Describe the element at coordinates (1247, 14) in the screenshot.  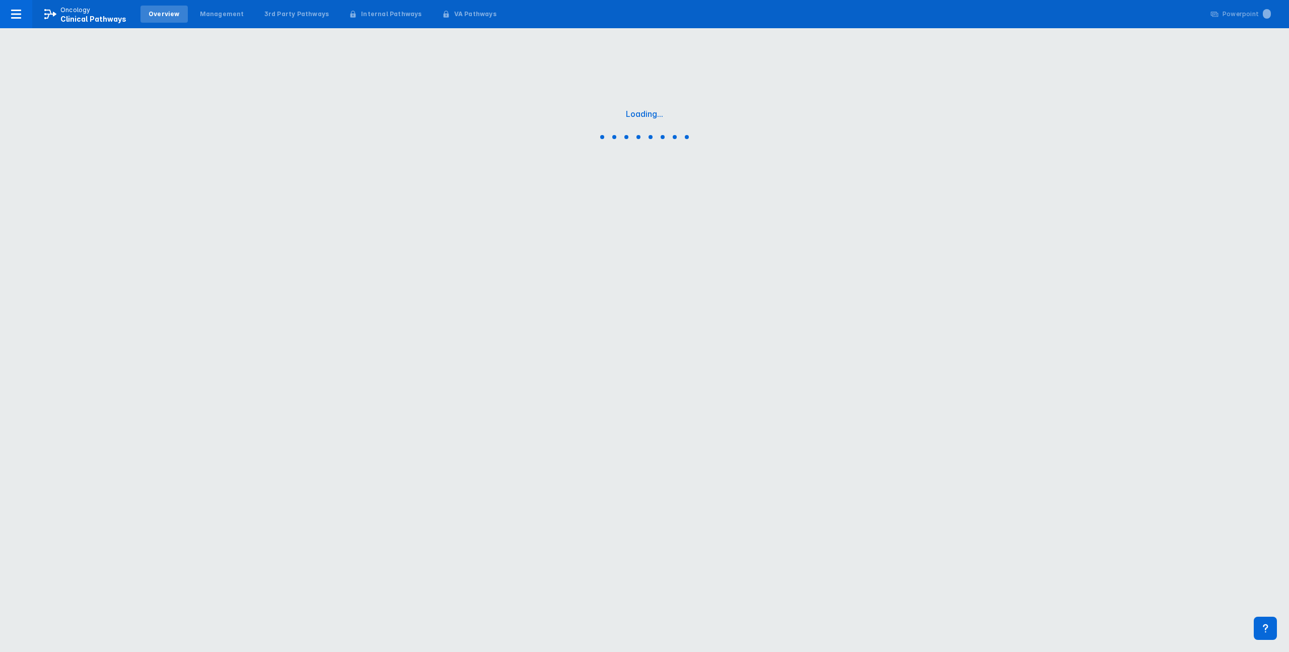
I see `div: Powerpoint` at that location.